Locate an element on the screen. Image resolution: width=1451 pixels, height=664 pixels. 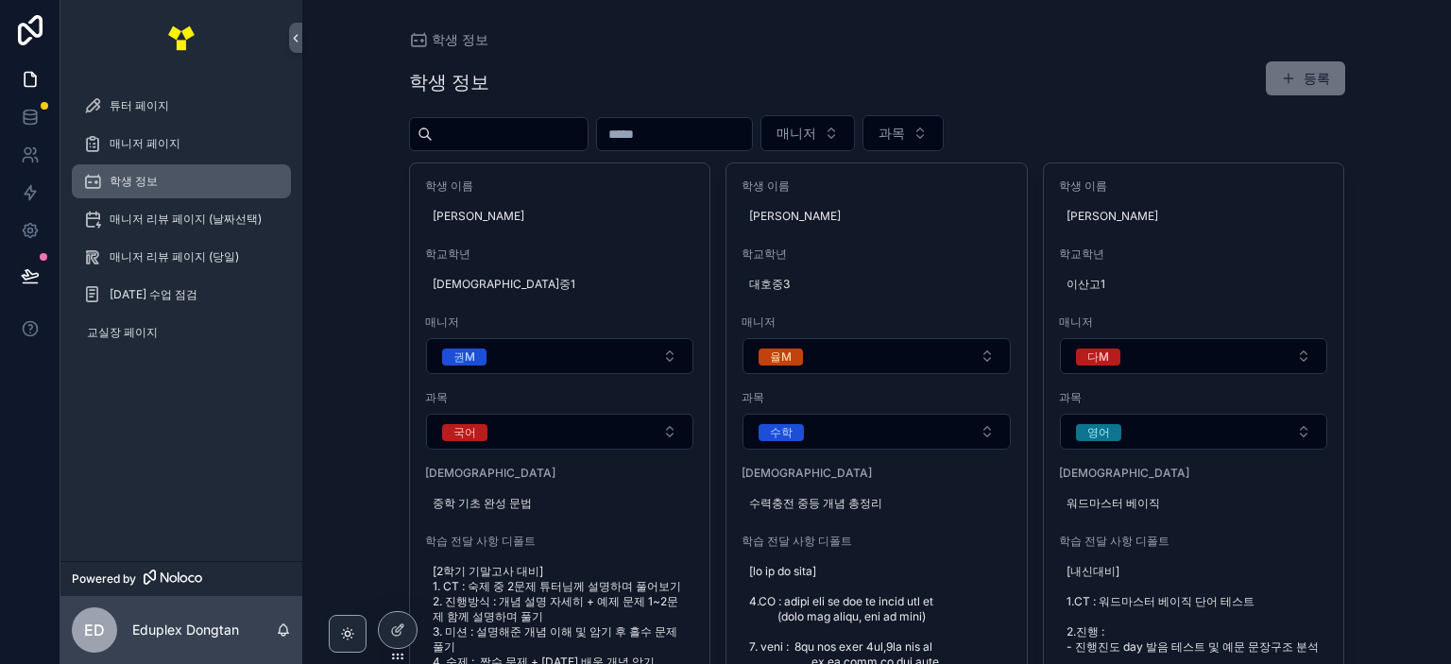
span: Powered by is located at coordinates (104, 579).